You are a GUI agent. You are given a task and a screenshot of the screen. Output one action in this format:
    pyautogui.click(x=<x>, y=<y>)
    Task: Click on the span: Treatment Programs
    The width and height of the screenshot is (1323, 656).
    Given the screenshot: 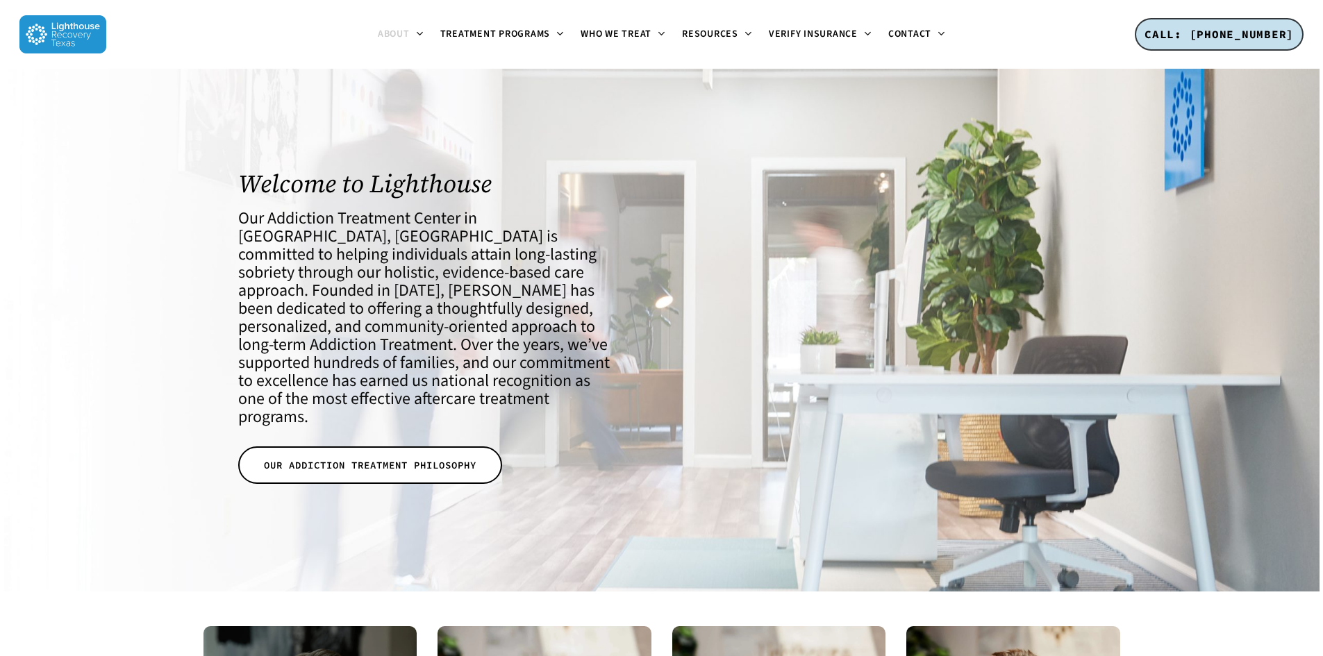 What is the action you would take?
    pyautogui.click(x=495, y=34)
    